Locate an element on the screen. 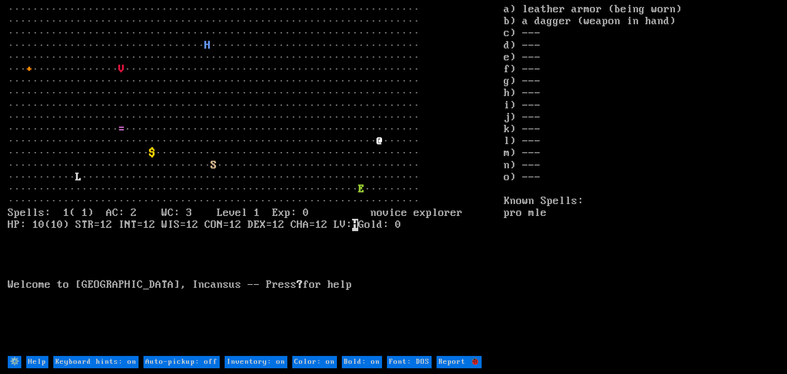  input: Keyboard hints: on is located at coordinates (96, 361).